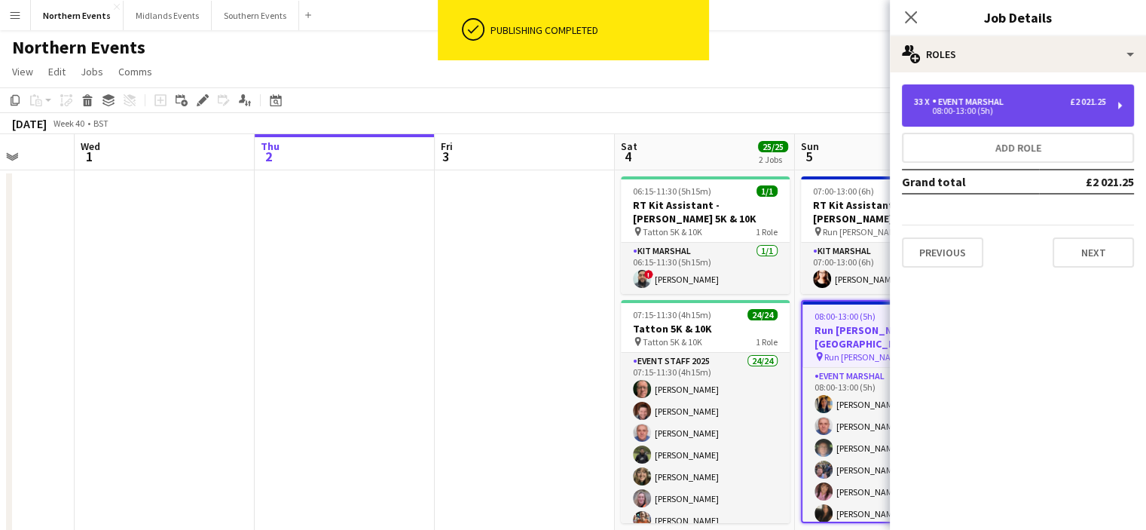 The image size is (1146, 530). Describe the element at coordinates (1093, 252) in the screenshot. I see `button: Next` at that location.